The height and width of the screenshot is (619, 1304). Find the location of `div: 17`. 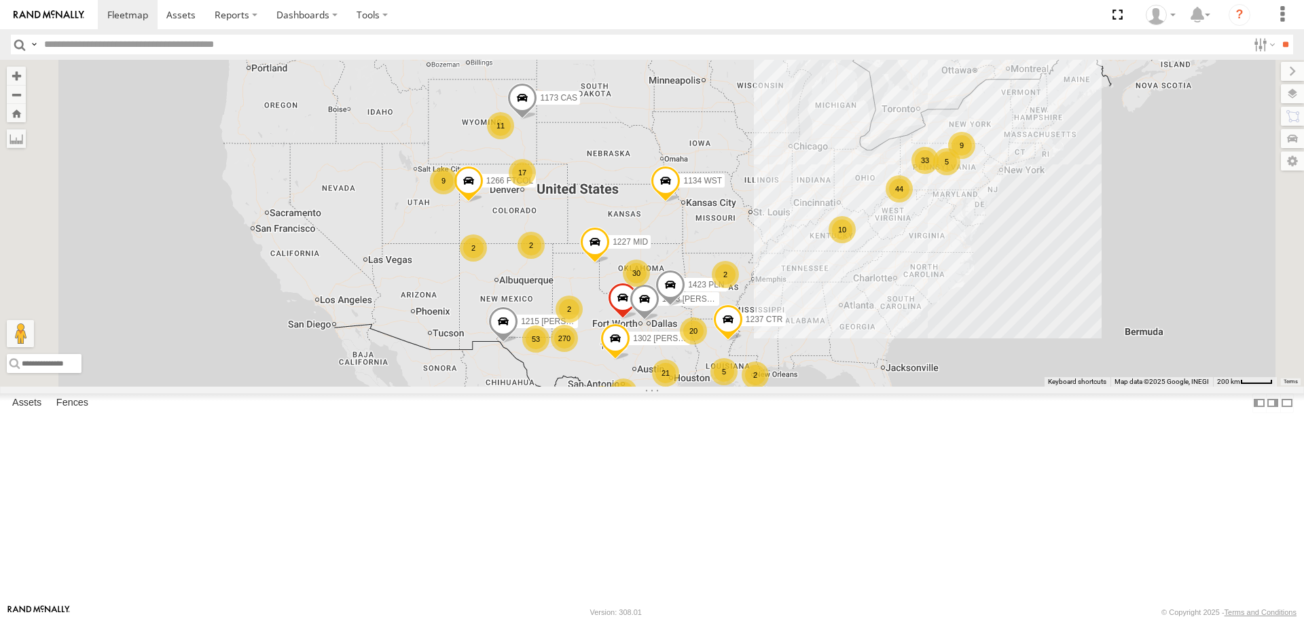

div: 17 is located at coordinates (522, 172).